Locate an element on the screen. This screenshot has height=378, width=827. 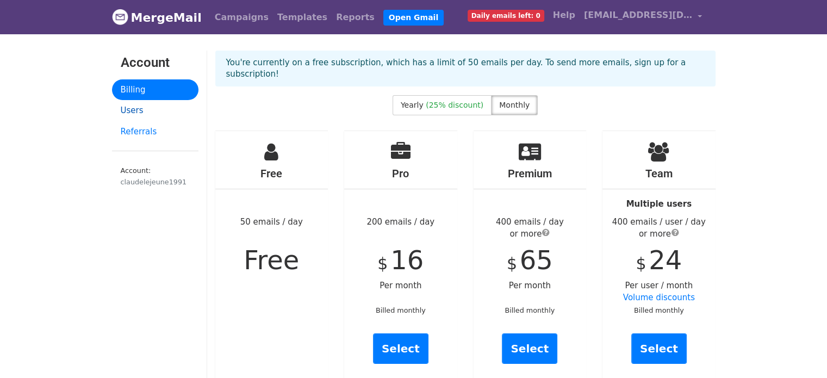
a: Users is located at coordinates (155, 110).